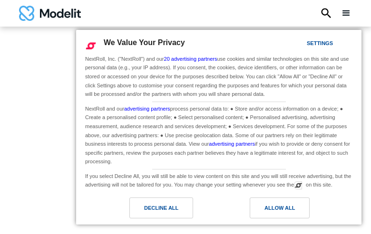  What do you see at coordinates (319, 43) in the screenshot?
I see `div: Settings` at bounding box center [319, 43].